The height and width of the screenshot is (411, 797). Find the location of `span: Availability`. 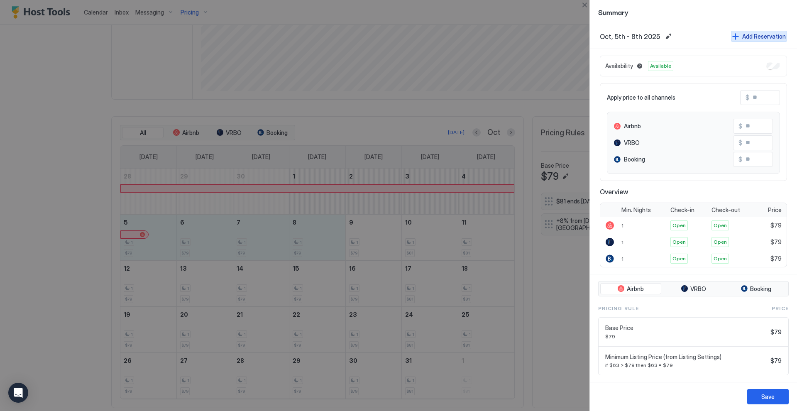

span: Availability is located at coordinates (619, 66).